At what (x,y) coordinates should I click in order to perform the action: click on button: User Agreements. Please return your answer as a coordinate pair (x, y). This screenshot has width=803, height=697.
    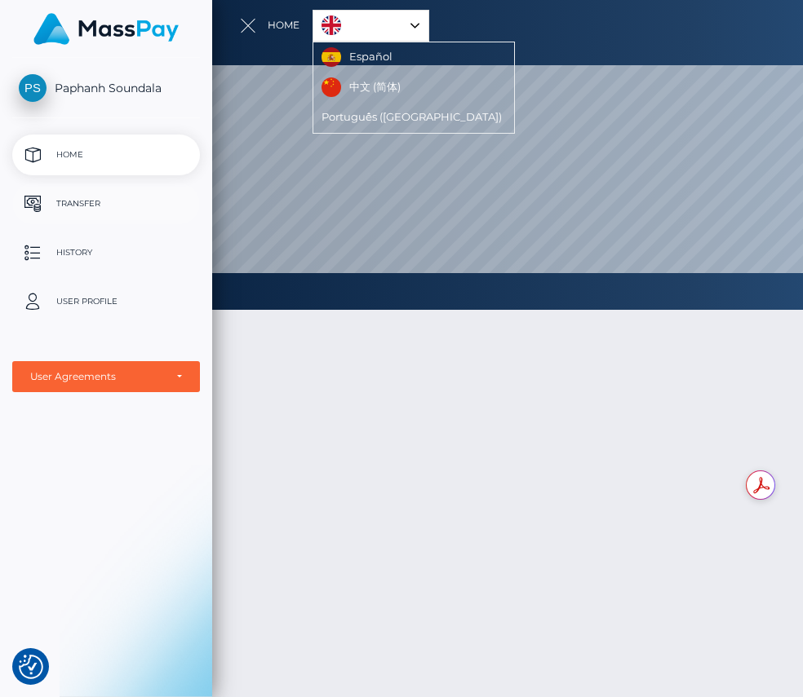
    Looking at the image, I should click on (106, 377).